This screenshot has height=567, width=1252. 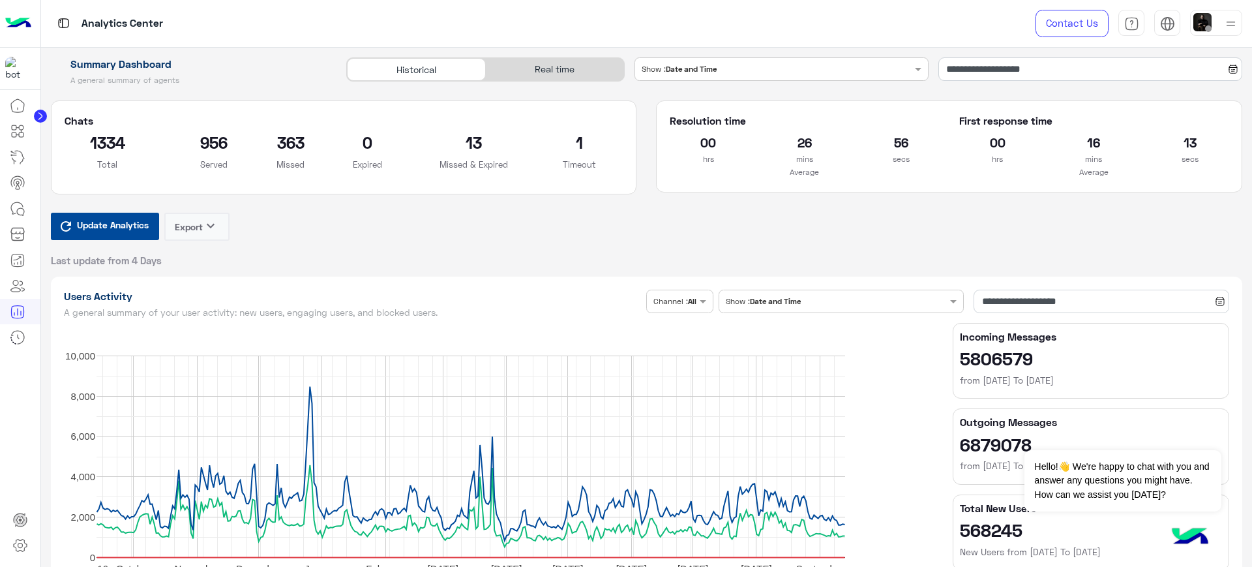 I want to click on h2: 26, so click(x=805, y=142).